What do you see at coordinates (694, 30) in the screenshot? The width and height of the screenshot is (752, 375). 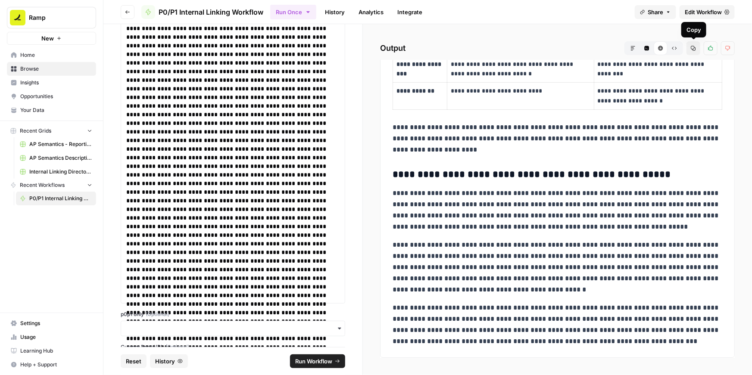 I see `div: Copy` at bounding box center [694, 30].